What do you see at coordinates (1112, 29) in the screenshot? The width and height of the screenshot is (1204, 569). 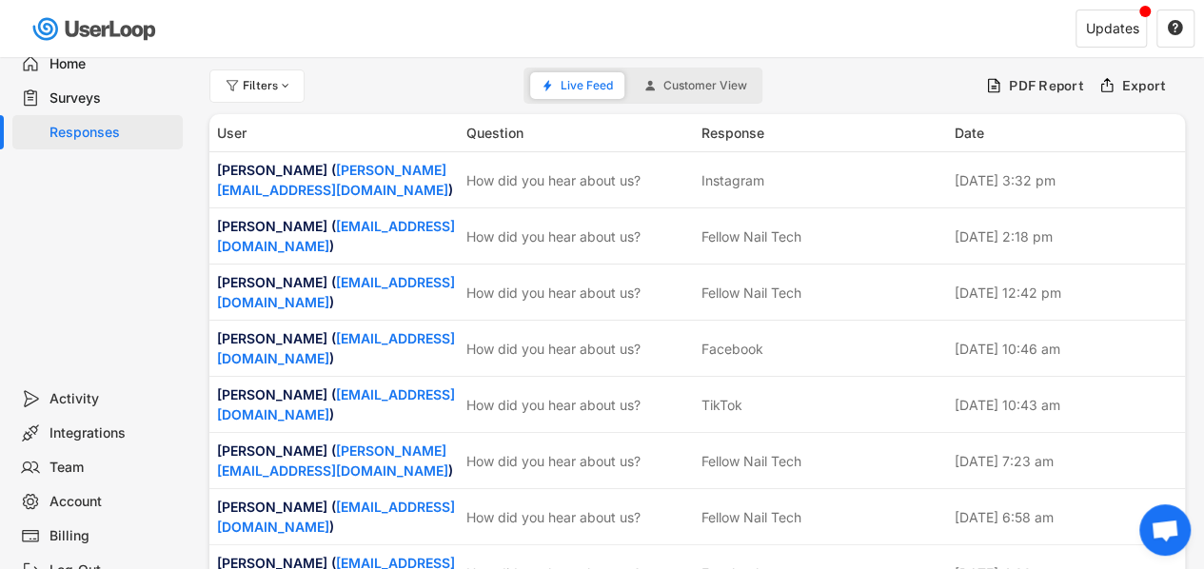 I see `div: Updates` at bounding box center [1112, 29].